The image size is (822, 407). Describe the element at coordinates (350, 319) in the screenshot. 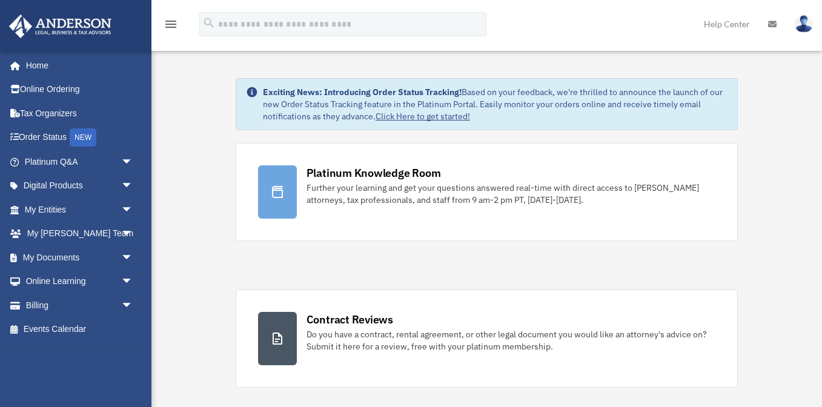

I see `div: Contract Reviews` at that location.